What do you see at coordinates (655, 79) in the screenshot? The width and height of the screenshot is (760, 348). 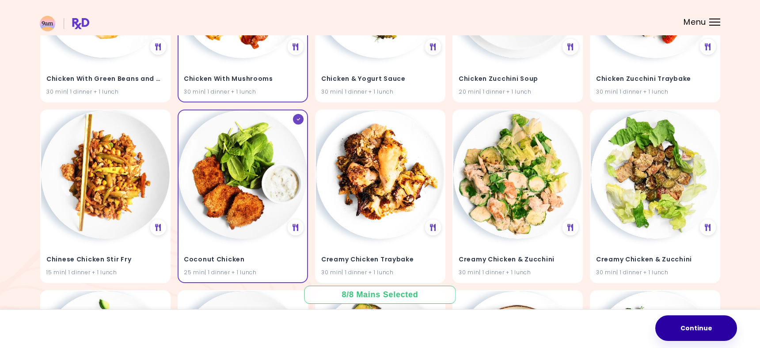 I see `h4: Chicken Zucchini Traybake` at bounding box center [655, 79].